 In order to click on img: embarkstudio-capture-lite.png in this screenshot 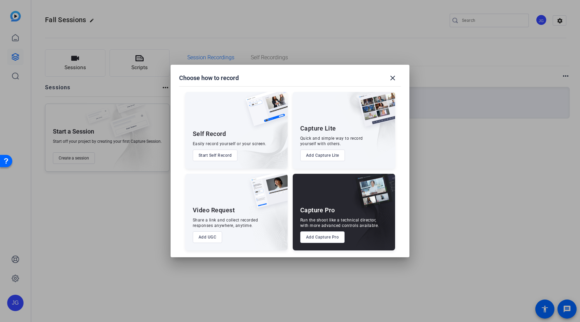, I will do `click(364, 126)`.